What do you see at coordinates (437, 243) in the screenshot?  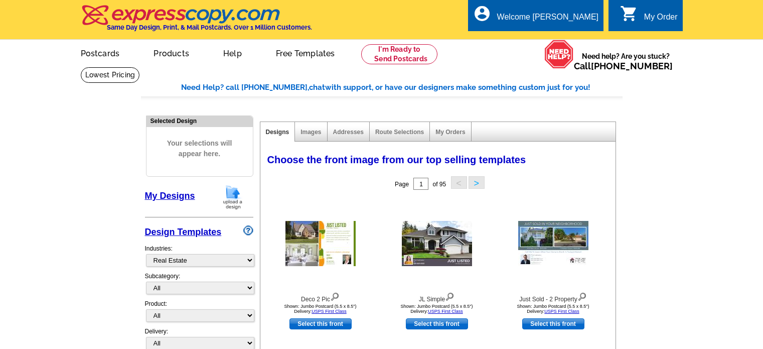 I see `img: JL Simple` at bounding box center [437, 243].